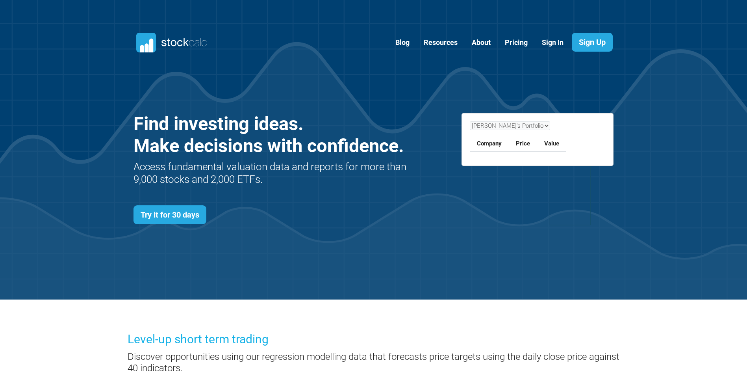  I want to click on a: Try it for 30 days, so click(170, 215).